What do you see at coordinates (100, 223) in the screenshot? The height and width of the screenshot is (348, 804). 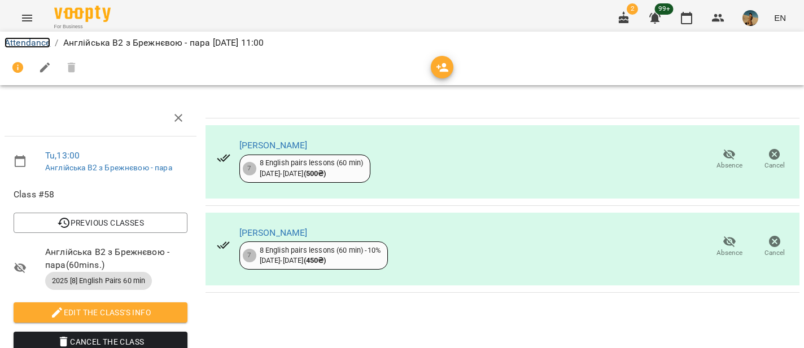 I see `span: Previous Classes` at bounding box center [100, 223].